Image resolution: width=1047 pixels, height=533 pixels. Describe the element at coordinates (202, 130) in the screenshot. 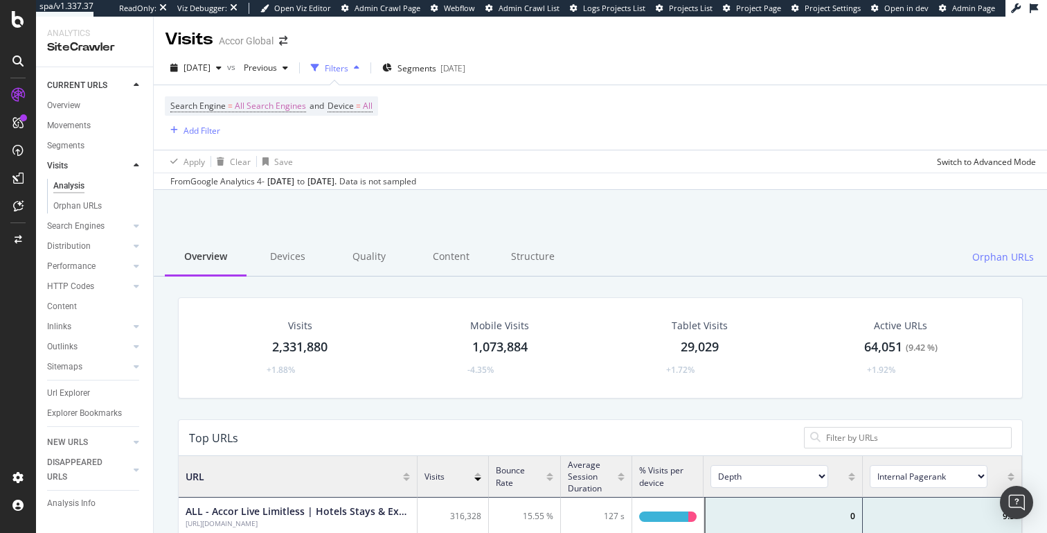

I see `div: Add Filter` at that location.